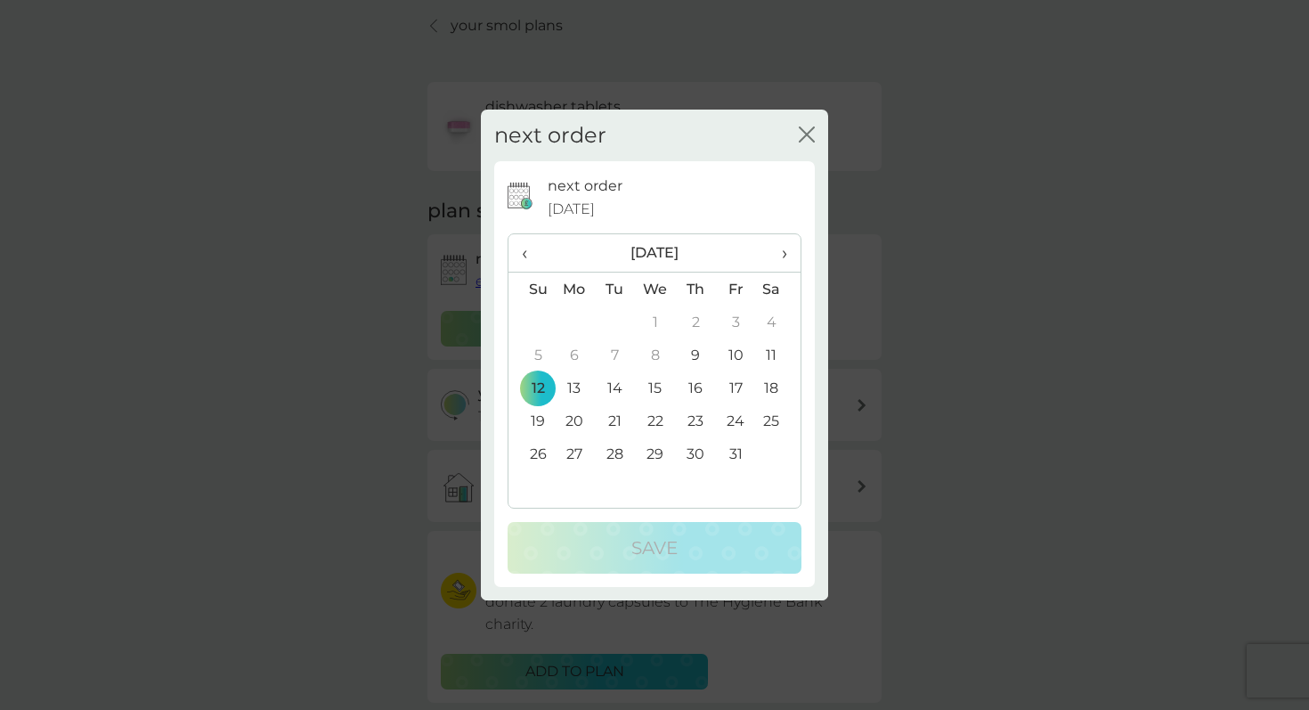  Describe the element at coordinates (531, 453) in the screenshot. I see `td: 26` at that location.